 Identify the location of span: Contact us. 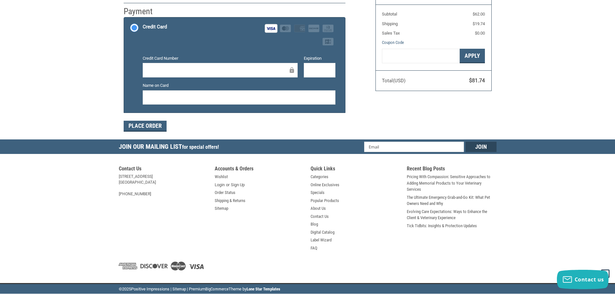
(589, 280).